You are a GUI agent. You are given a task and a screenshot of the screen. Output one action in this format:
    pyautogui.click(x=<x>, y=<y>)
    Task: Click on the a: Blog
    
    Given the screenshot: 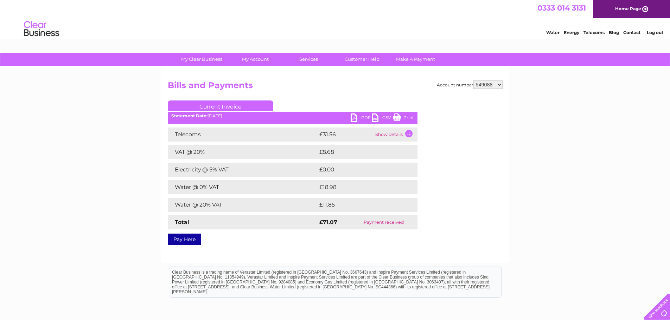 What is the action you would take?
    pyautogui.click(x=614, y=32)
    